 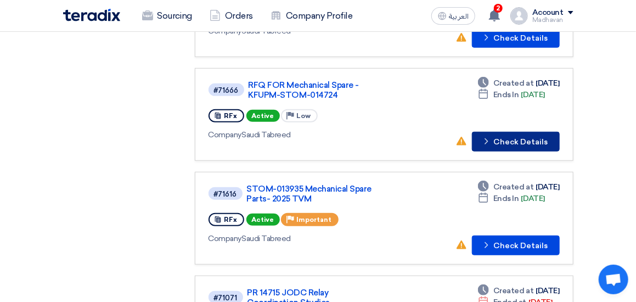 What do you see at coordinates (315, 220) in the screenshot?
I see `span: Important` at bounding box center [315, 220].